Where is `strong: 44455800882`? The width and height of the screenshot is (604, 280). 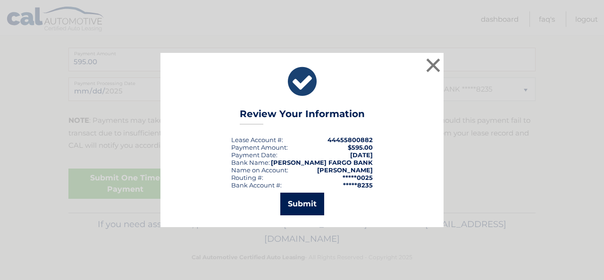 strong: 44455800882 is located at coordinates (350, 140).